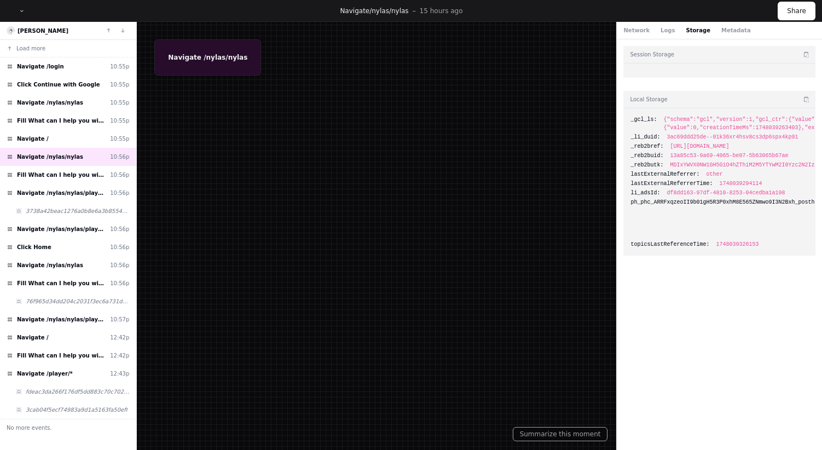 This screenshot has height=450, width=822. I want to click on span: _reb2bref:, so click(647, 146).